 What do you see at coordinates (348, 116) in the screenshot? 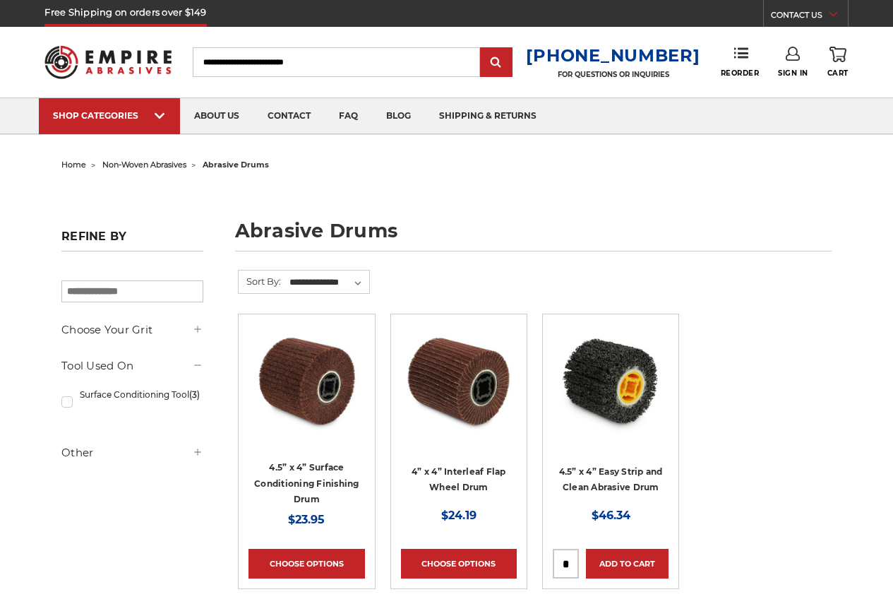
I see `a: faq` at bounding box center [348, 116].